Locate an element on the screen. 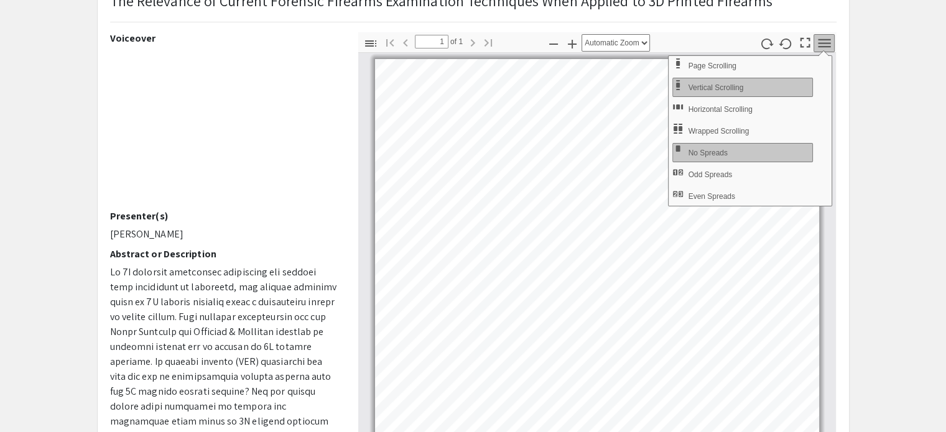  button: Rotate Anti-Clockwise is located at coordinates (786, 43).